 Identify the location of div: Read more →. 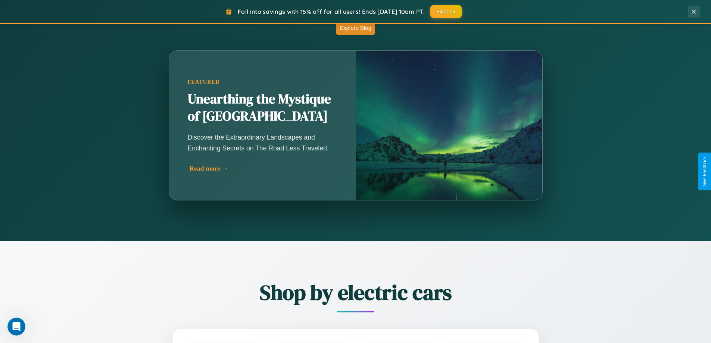
(264, 168).